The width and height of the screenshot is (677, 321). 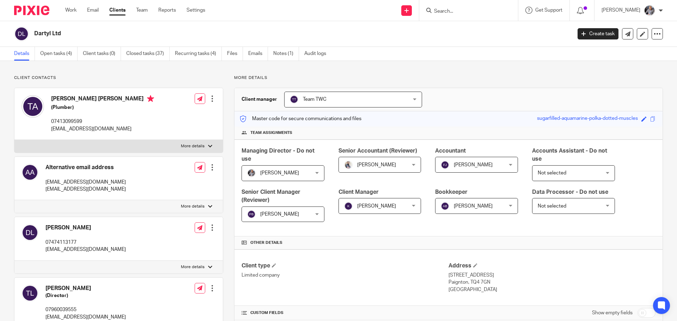 What do you see at coordinates (266, 243) in the screenshot?
I see `span: Other details` at bounding box center [266, 243].